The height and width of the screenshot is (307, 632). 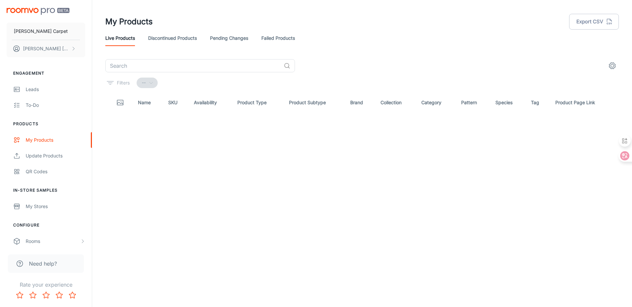 What do you see at coordinates (508, 103) in the screenshot?
I see `th: Species` at bounding box center [508, 103].